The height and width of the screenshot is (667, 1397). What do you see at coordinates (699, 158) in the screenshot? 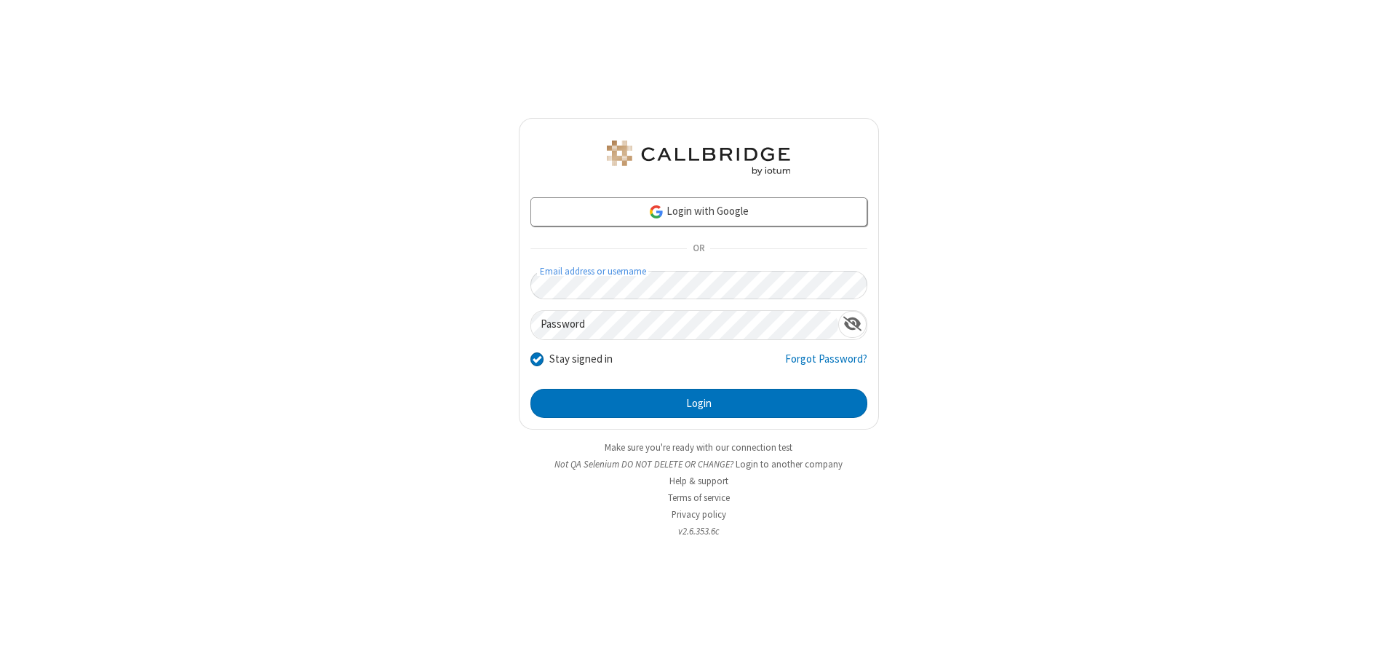
I see `img: QA Selenium DO NOT DELETE OR CHANGE` at bounding box center [699, 158].